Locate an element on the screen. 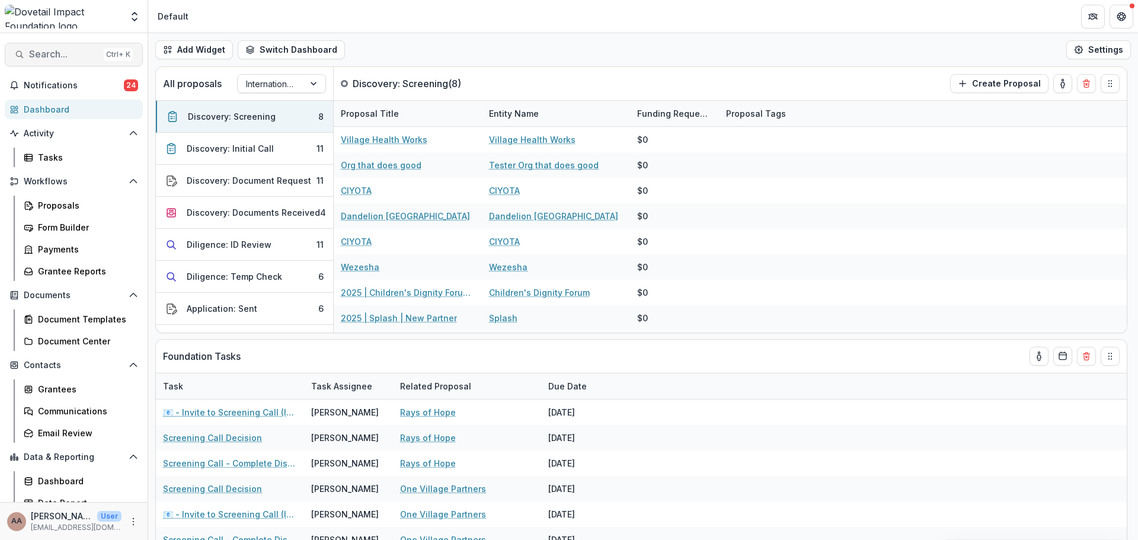 Image resolution: width=1138 pixels, height=540 pixels. p: Foundation Tasks is located at coordinates (202, 356).